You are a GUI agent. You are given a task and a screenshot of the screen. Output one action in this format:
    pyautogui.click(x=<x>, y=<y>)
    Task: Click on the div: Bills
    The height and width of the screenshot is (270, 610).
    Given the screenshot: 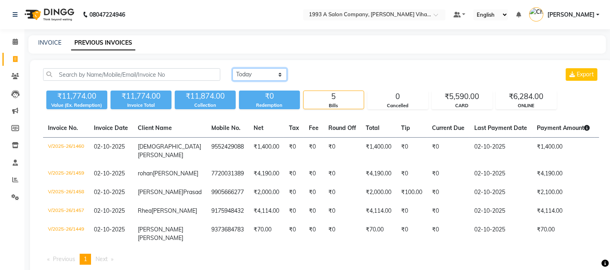 What is the action you would take?
    pyautogui.click(x=334, y=106)
    